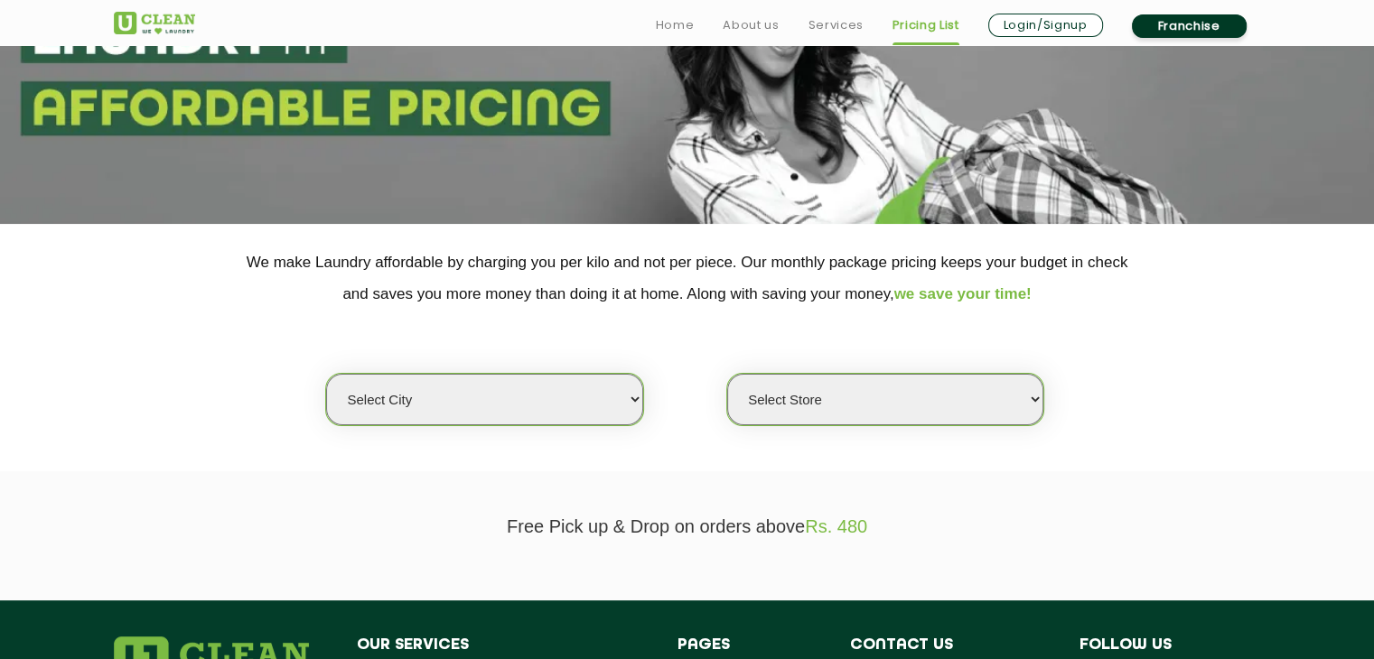  I want to click on a: Pricing List, so click(926, 25).